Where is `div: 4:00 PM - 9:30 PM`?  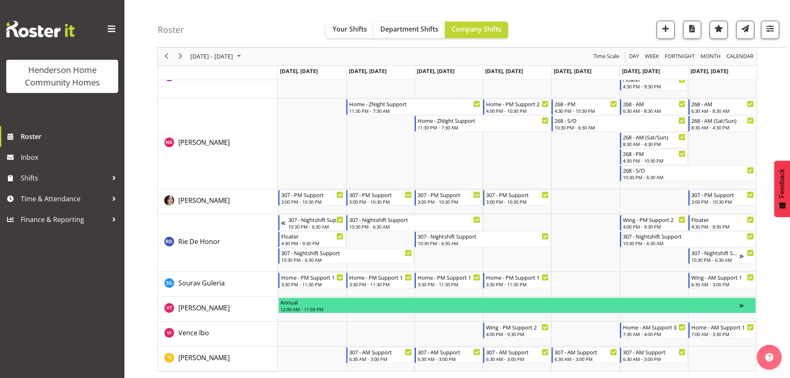
div: 4:00 PM - 9:30 PM is located at coordinates (517, 334).